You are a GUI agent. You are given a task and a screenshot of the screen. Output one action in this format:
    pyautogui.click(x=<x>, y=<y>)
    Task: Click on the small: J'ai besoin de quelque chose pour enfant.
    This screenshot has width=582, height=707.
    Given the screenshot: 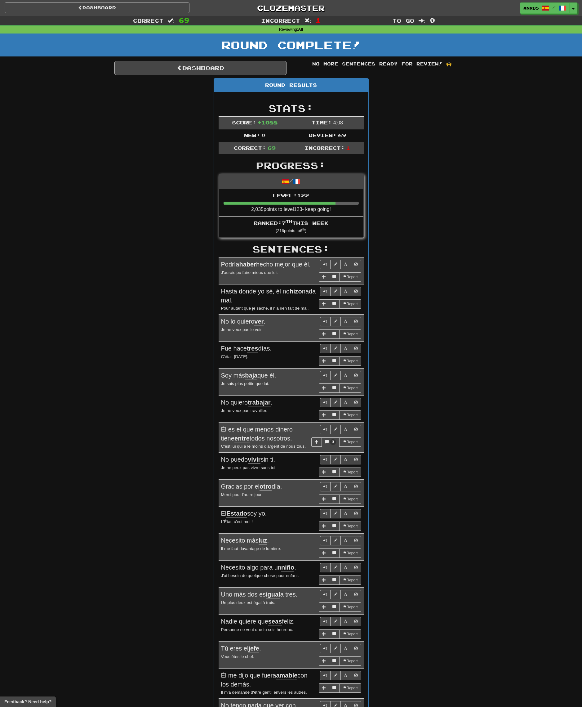 What is the action you would take?
    pyautogui.click(x=260, y=576)
    